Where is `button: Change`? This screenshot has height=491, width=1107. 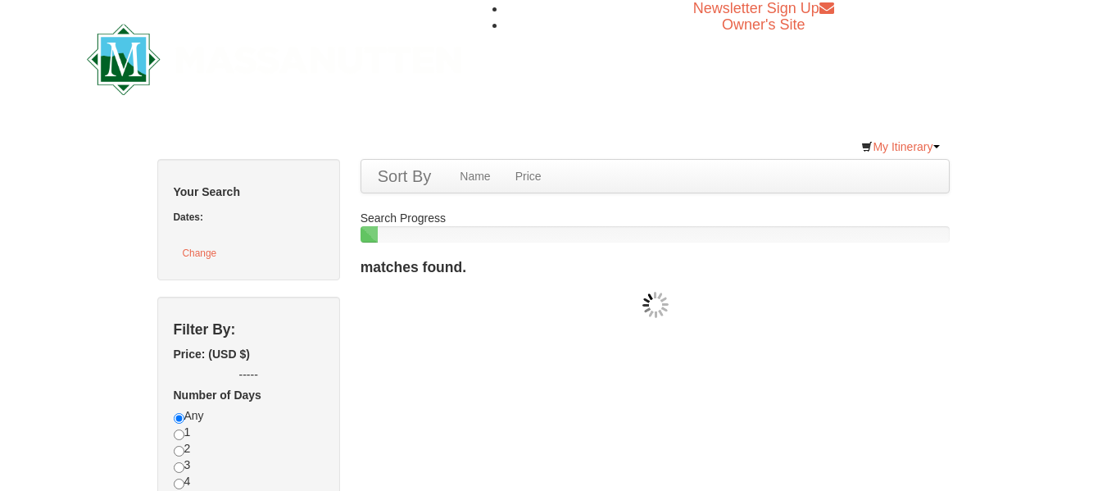 button: Change is located at coordinates (200, 253).